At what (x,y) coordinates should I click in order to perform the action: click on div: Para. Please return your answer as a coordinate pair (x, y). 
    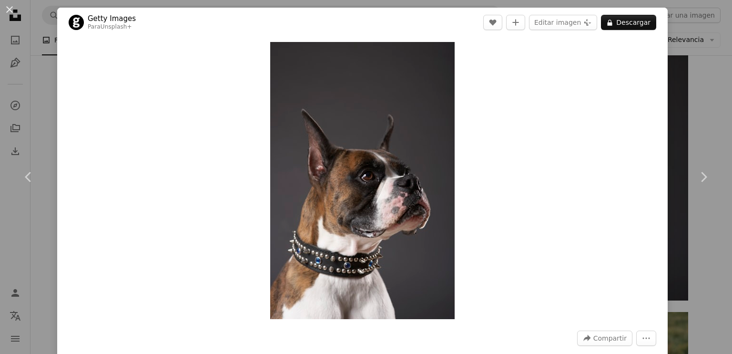
    Looking at the image, I should click on (112, 27).